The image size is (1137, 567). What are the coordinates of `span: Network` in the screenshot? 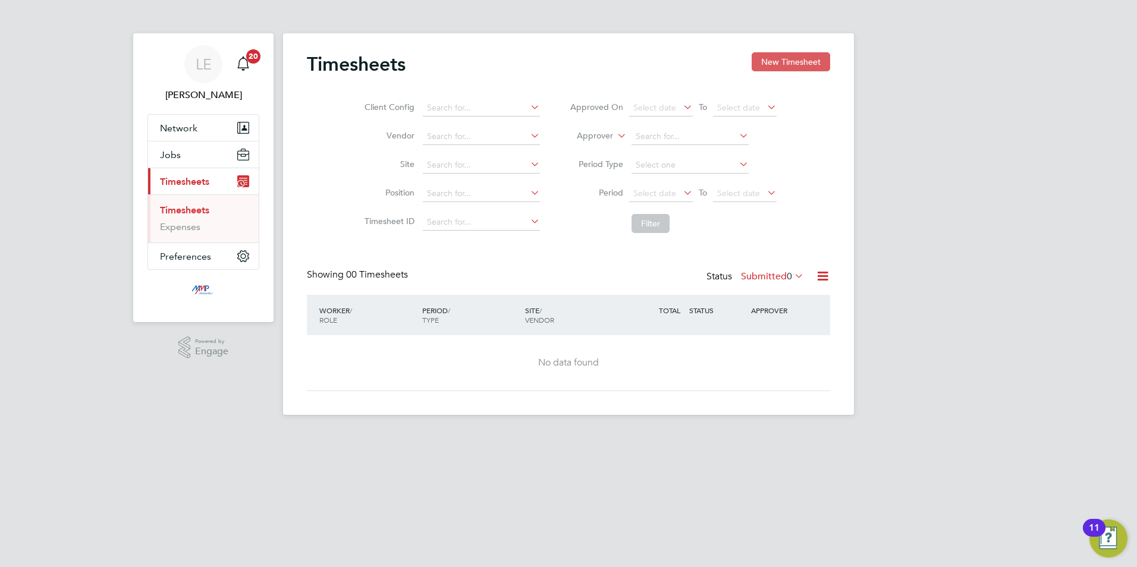 It's located at (178, 128).